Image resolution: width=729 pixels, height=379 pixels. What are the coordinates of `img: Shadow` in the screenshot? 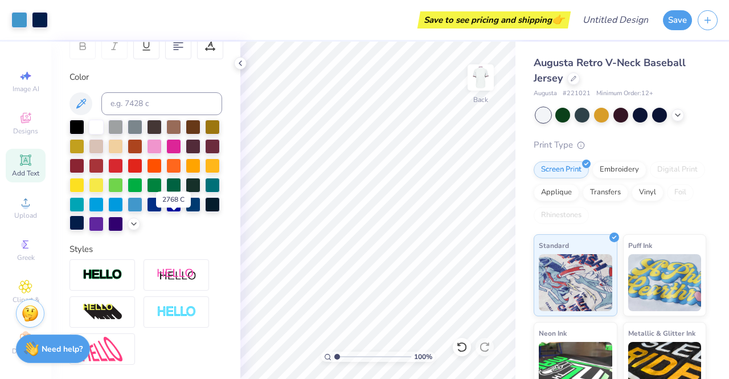 It's located at (176, 274).